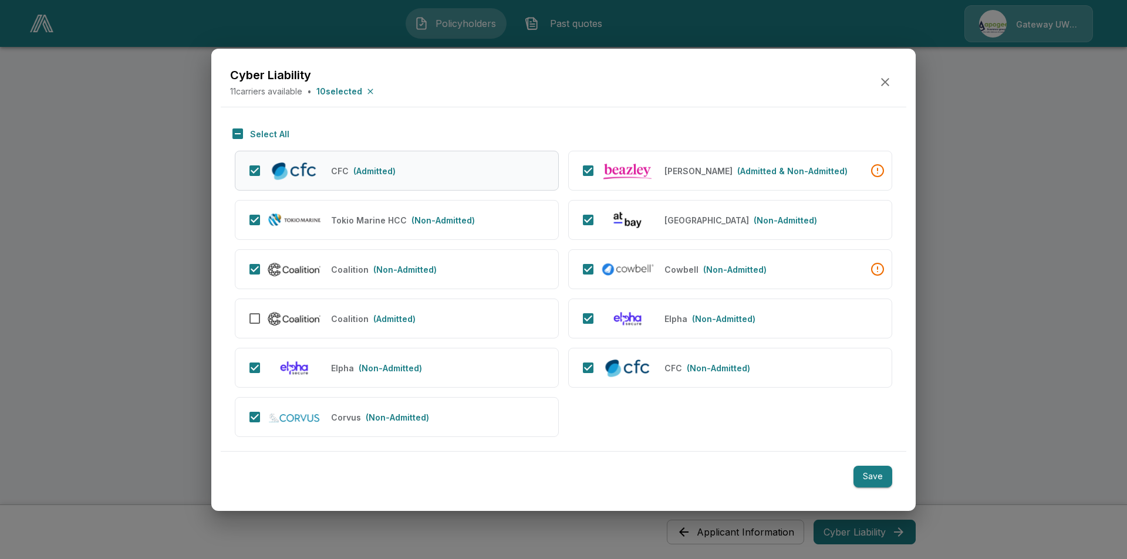 This screenshot has width=1127, height=559. I want to click on p: Coalition (Non-Admitted), so click(350, 269).